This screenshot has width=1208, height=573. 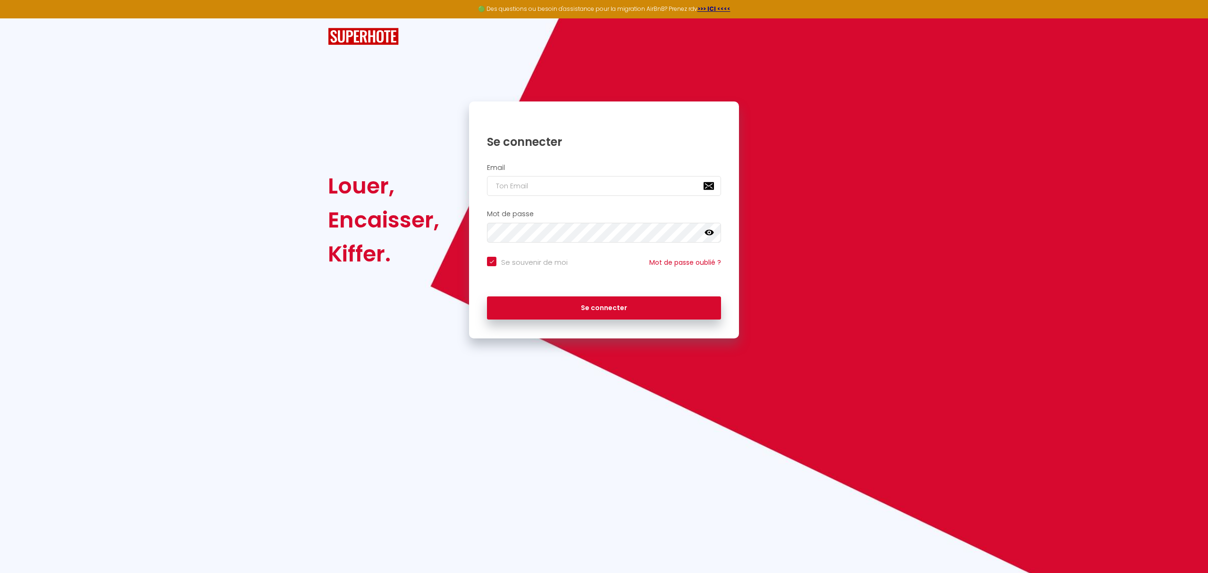 I want to click on h2: Email, so click(x=604, y=167).